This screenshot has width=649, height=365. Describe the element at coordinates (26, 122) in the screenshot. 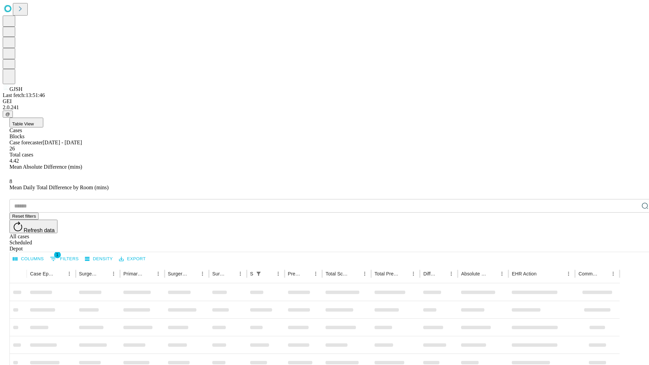

I see `button: Table View` at that location.